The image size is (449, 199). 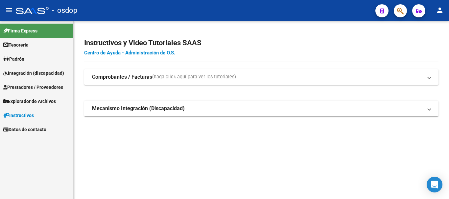 What do you see at coordinates (194, 77) in the screenshot?
I see `span: (haga click aquí para ver los tutoriales)` at bounding box center [194, 77].